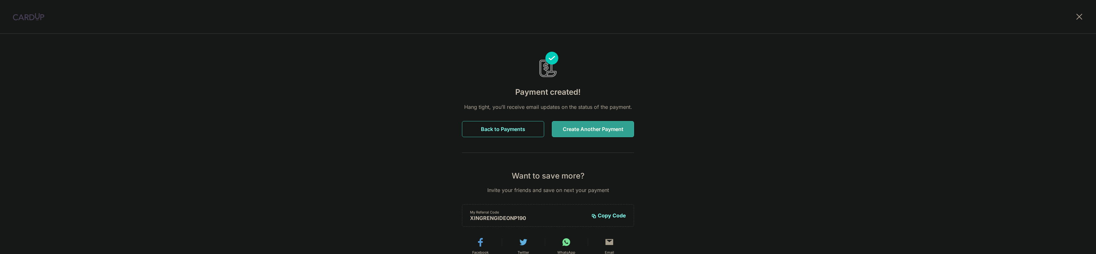 The height and width of the screenshot is (254, 1096). Describe the element at coordinates (29, 17) in the screenshot. I see `img: CardUp` at that location.